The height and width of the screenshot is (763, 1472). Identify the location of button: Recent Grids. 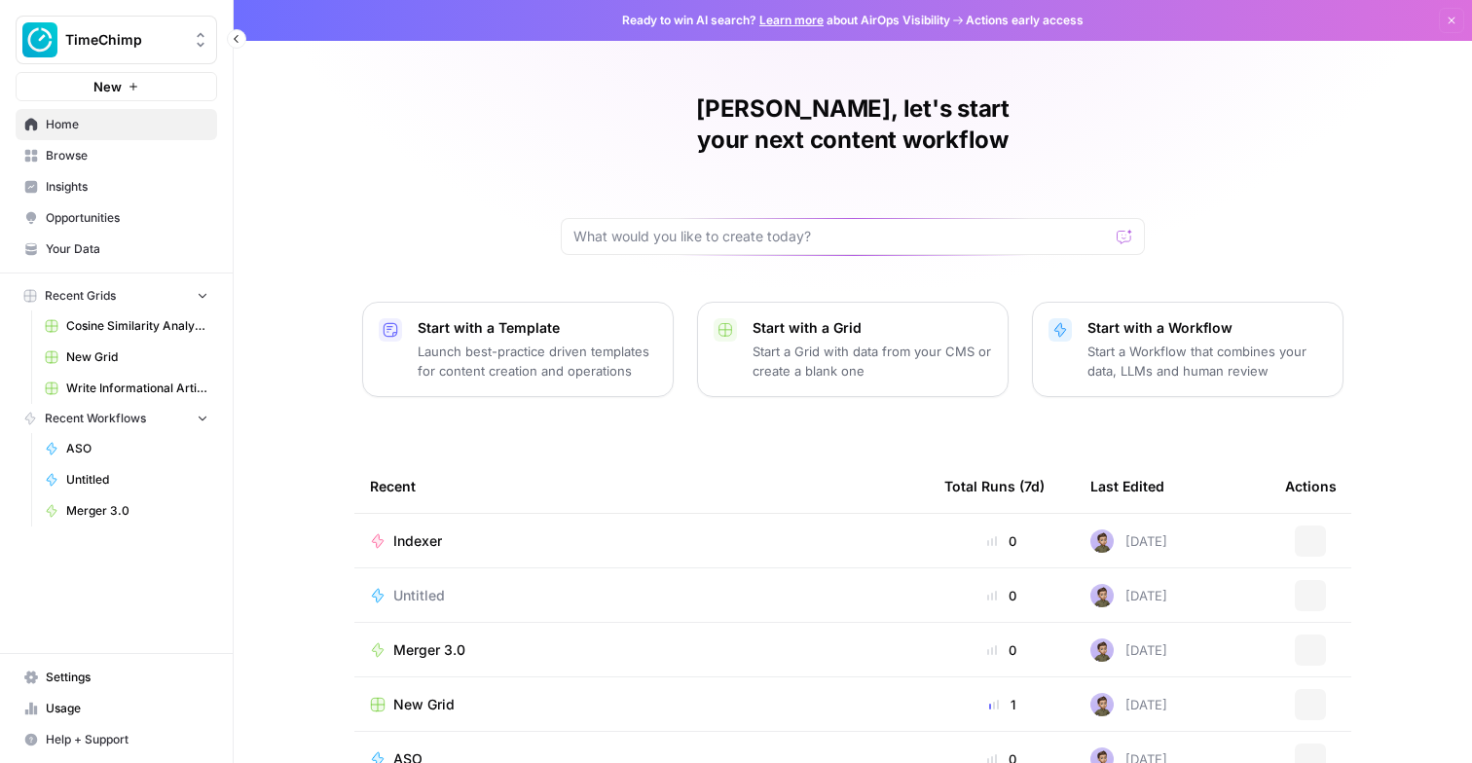
(116, 296).